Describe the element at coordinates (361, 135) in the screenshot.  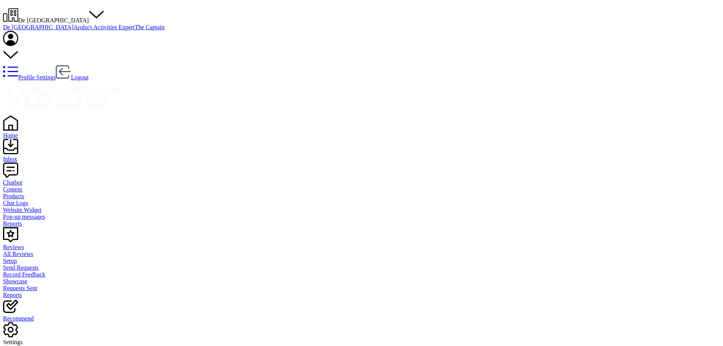
I see `div: Home` at that location.